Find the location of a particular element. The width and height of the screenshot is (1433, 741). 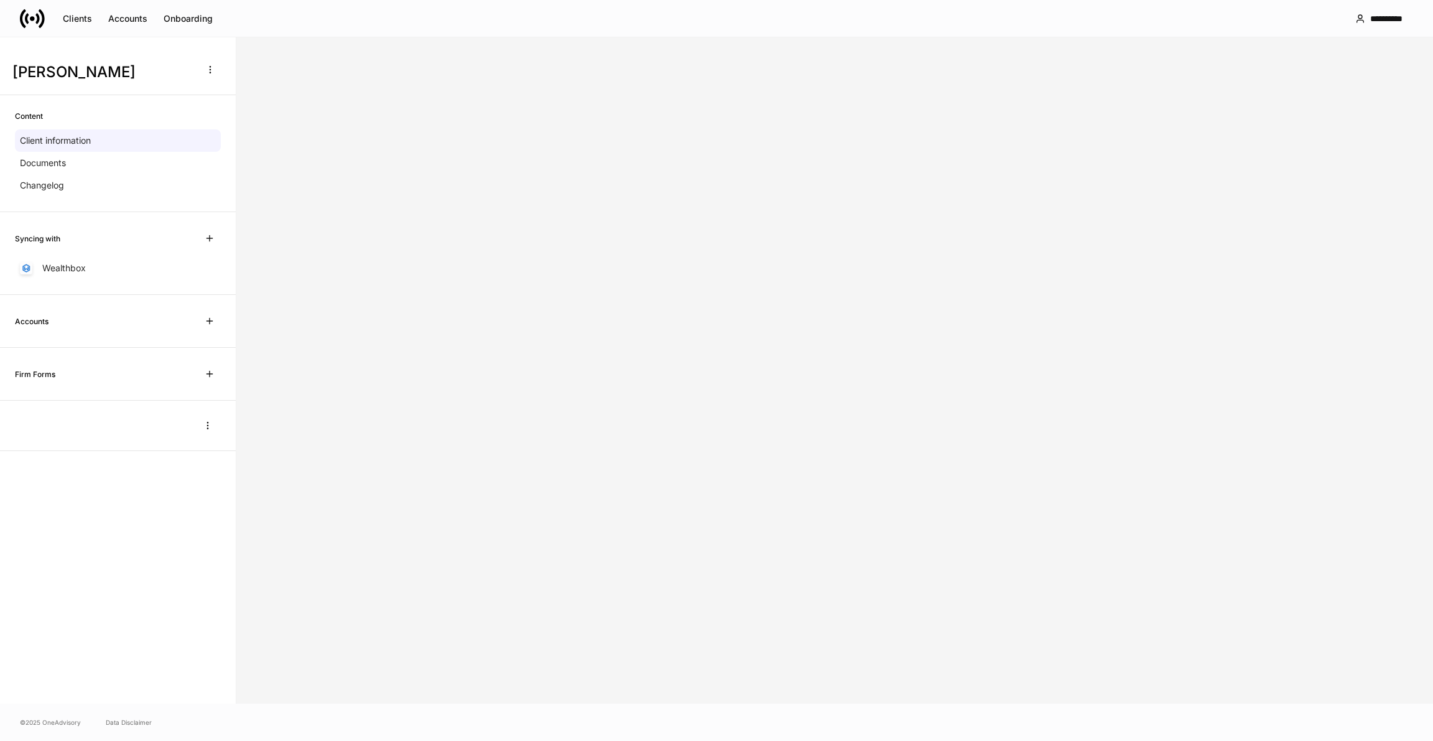

a: Documents is located at coordinates (118, 163).